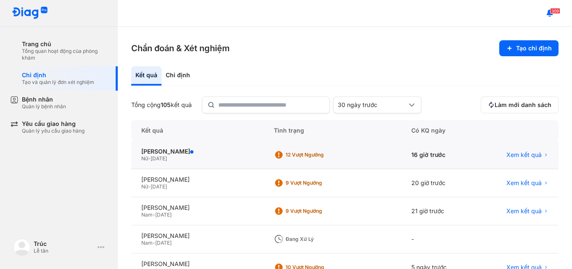 The image size is (572, 269). What do you see at coordinates (319, 155) in the screenshot?
I see `div: 12 Vượt ngưỡng` at bounding box center [319, 155].